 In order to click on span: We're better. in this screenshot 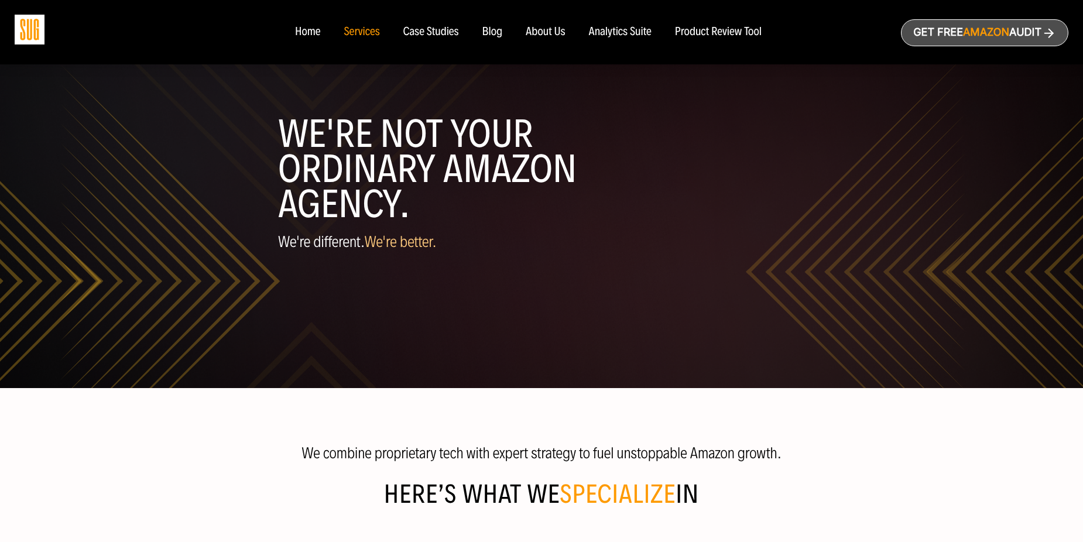, I will do `click(400, 242)`.